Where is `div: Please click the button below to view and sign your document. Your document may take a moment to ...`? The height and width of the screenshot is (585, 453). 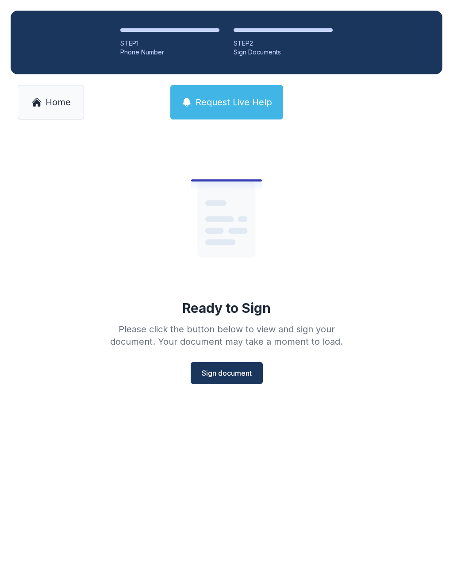 div: Please click the button below to view and sign your document. Your document may take a moment to ... is located at coordinates (227, 336).